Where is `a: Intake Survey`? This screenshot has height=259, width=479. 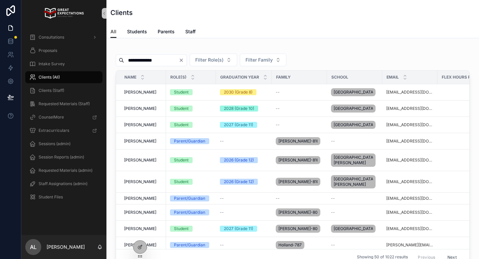 a: Intake Survey is located at coordinates (64, 64).